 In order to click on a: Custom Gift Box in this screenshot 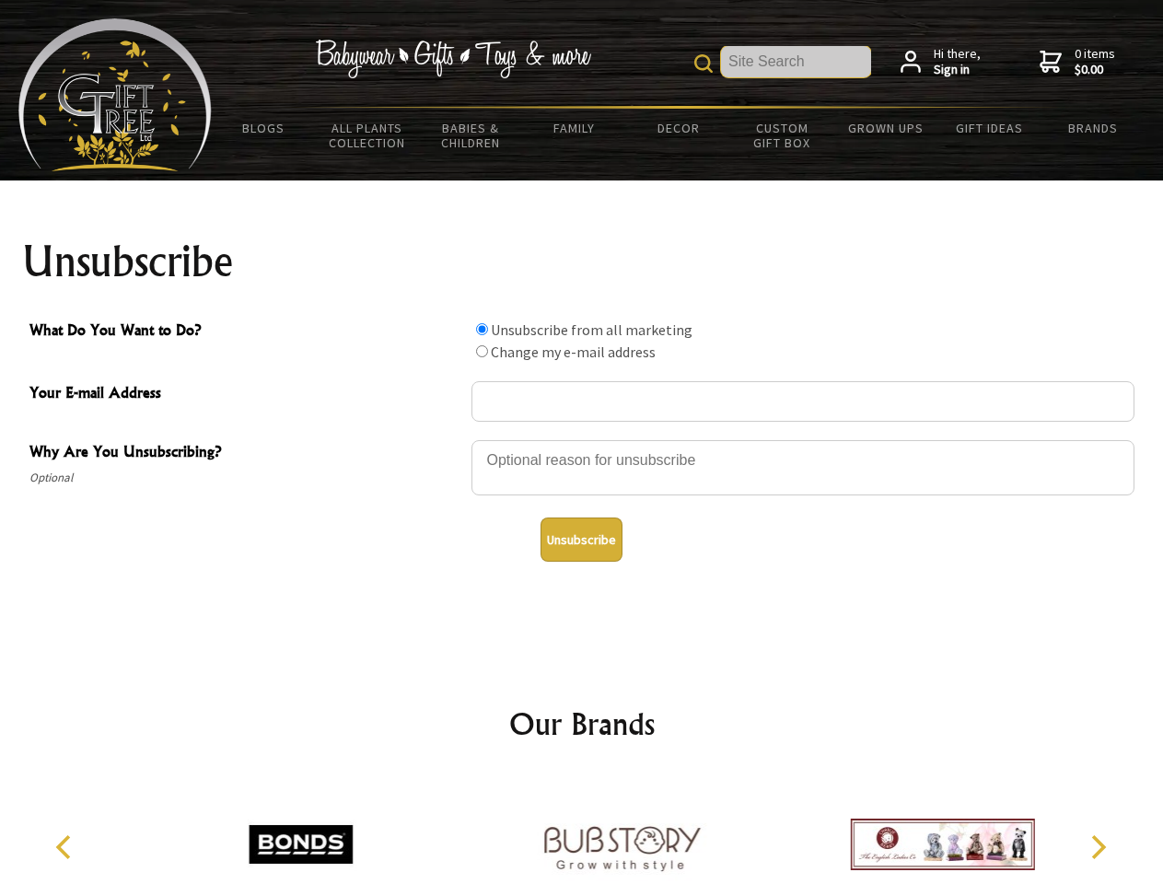, I will do `click(782, 135)`.